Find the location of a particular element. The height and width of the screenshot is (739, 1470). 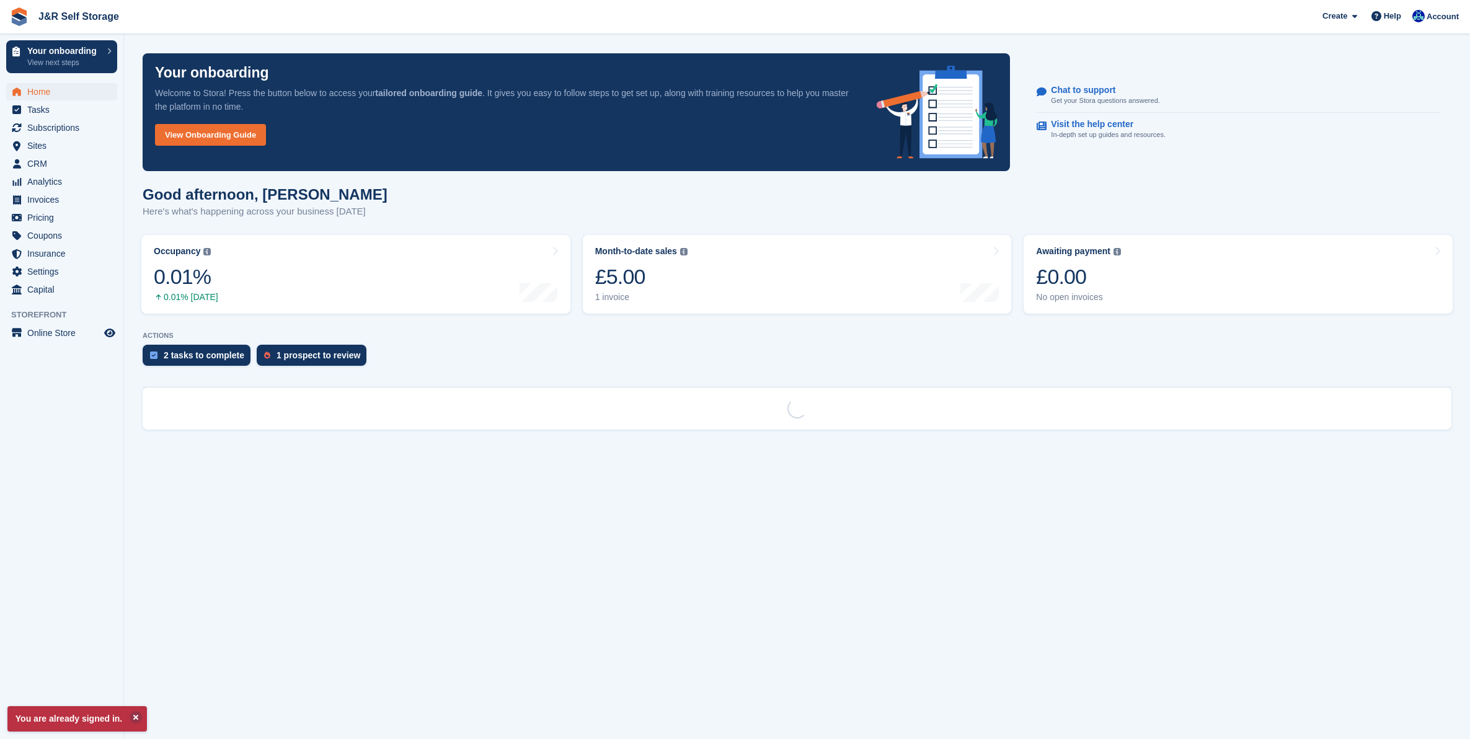

img: task-75834270c22a3079a89374b754ae025e5fb1db73e45f91037f5363f120a921f8.svg is located at coordinates (154, 355).